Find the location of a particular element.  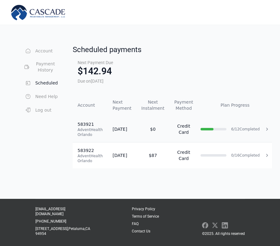

img: Scheduled is located at coordinates (28, 83).